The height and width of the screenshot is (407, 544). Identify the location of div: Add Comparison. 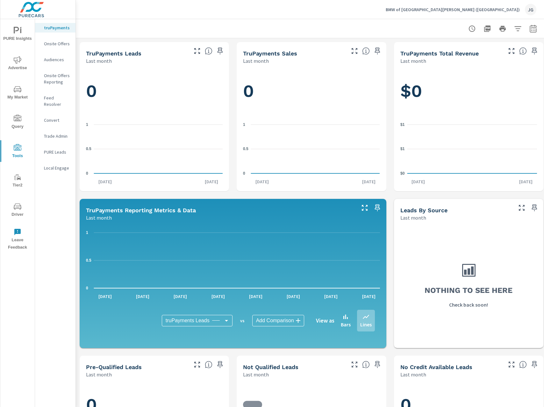
(278, 321).